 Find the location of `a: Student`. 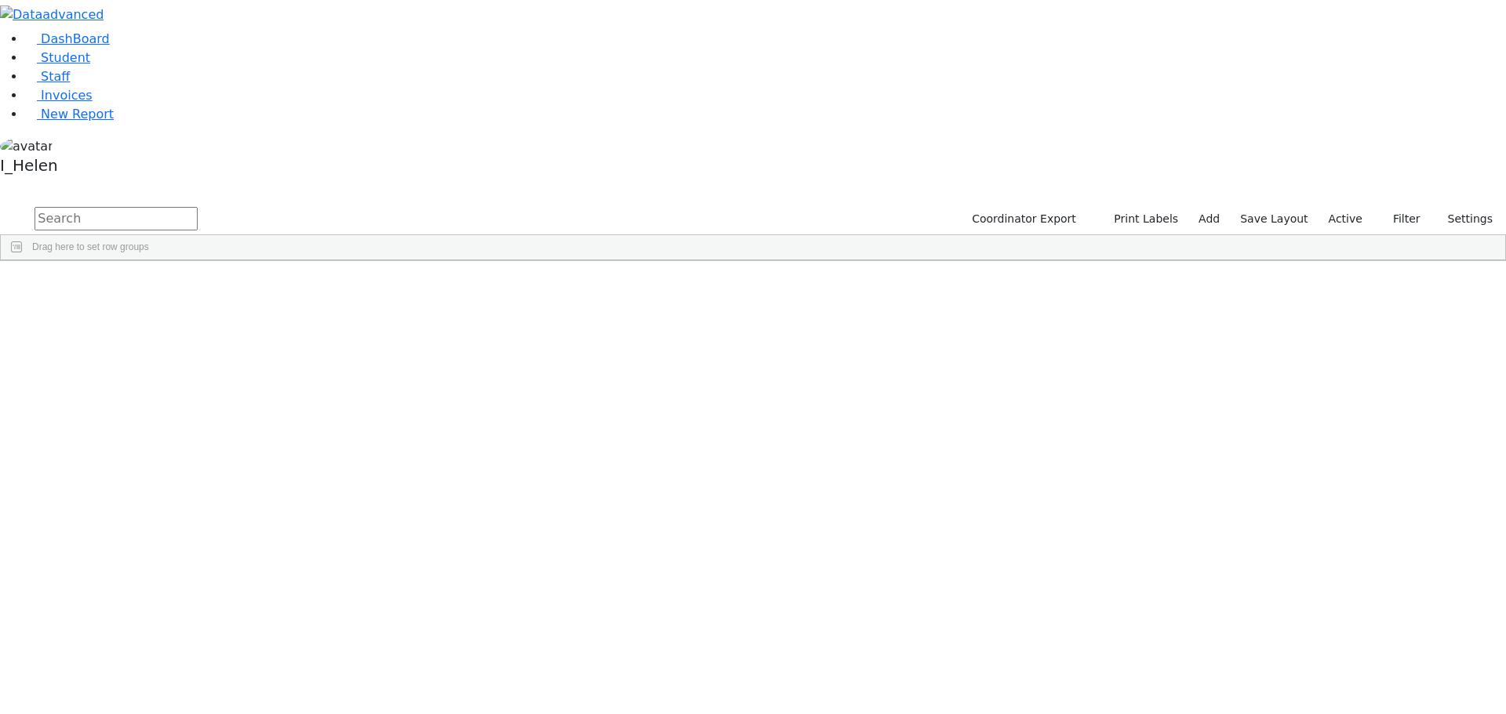

a: Student is located at coordinates (57, 57).